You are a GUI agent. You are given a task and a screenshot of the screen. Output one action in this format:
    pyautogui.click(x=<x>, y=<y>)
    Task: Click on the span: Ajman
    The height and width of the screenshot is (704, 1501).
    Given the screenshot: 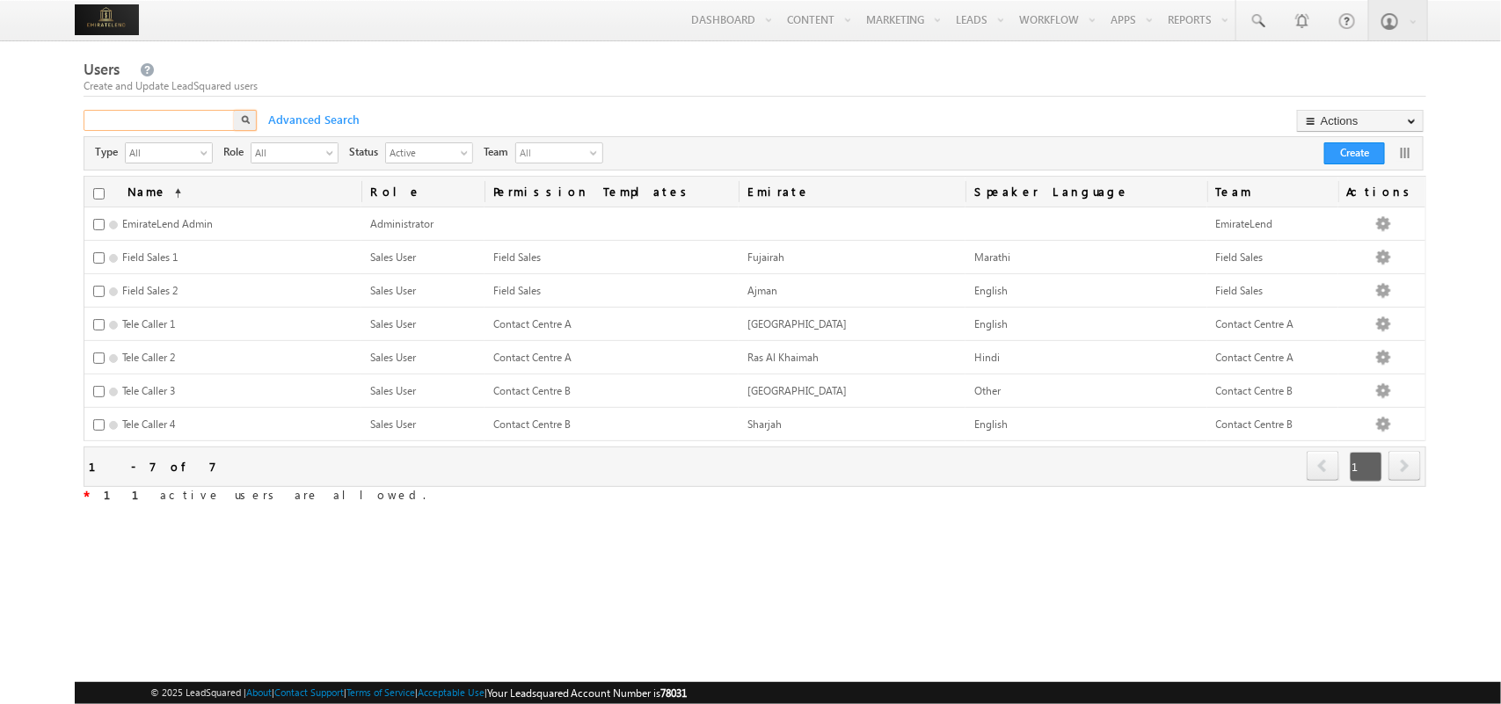 What is the action you would take?
    pyautogui.click(x=762, y=290)
    